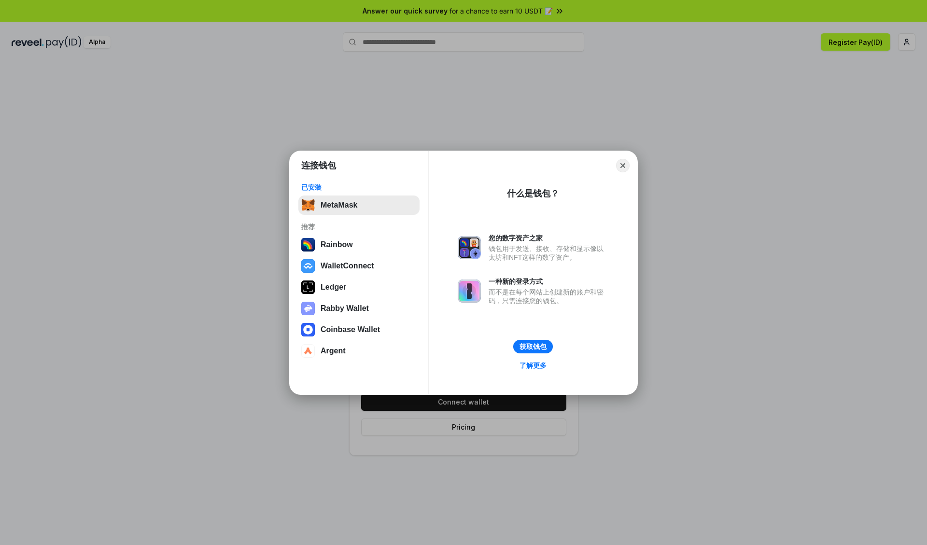 The height and width of the screenshot is (545, 927). Describe the element at coordinates (308, 245) in the screenshot. I see `img: svg+xml,%3Csvg%20width%3D%22120%22%20height%3D%22120%22%20viewBox%3D%220%200%20120%20120%22%20fil...` at that location.